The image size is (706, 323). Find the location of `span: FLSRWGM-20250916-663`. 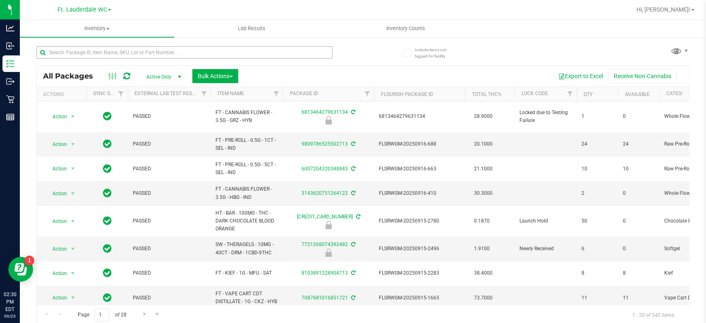

span: FLSRWGM-20250916-663 is located at coordinates (420, 169).